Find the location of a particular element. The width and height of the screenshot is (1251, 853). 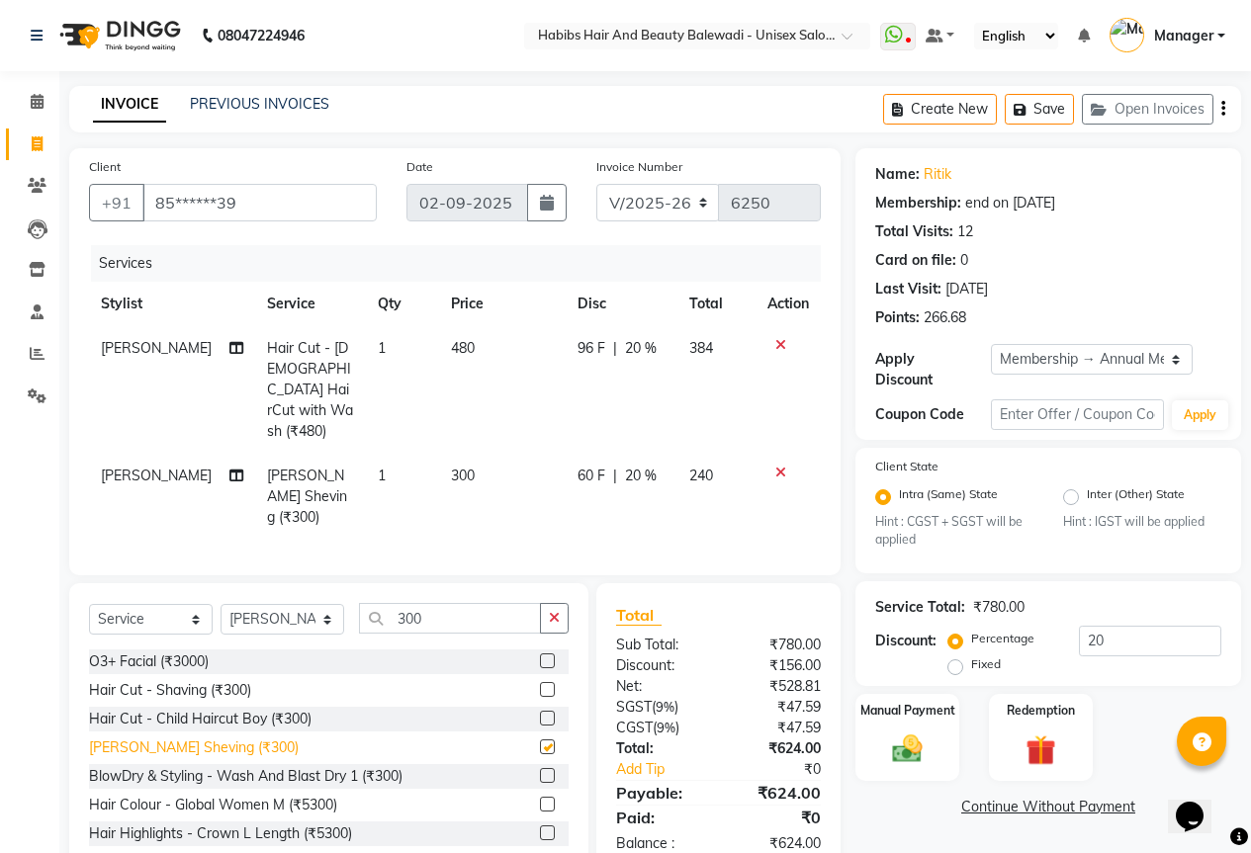

div: 0 is located at coordinates (964, 260).